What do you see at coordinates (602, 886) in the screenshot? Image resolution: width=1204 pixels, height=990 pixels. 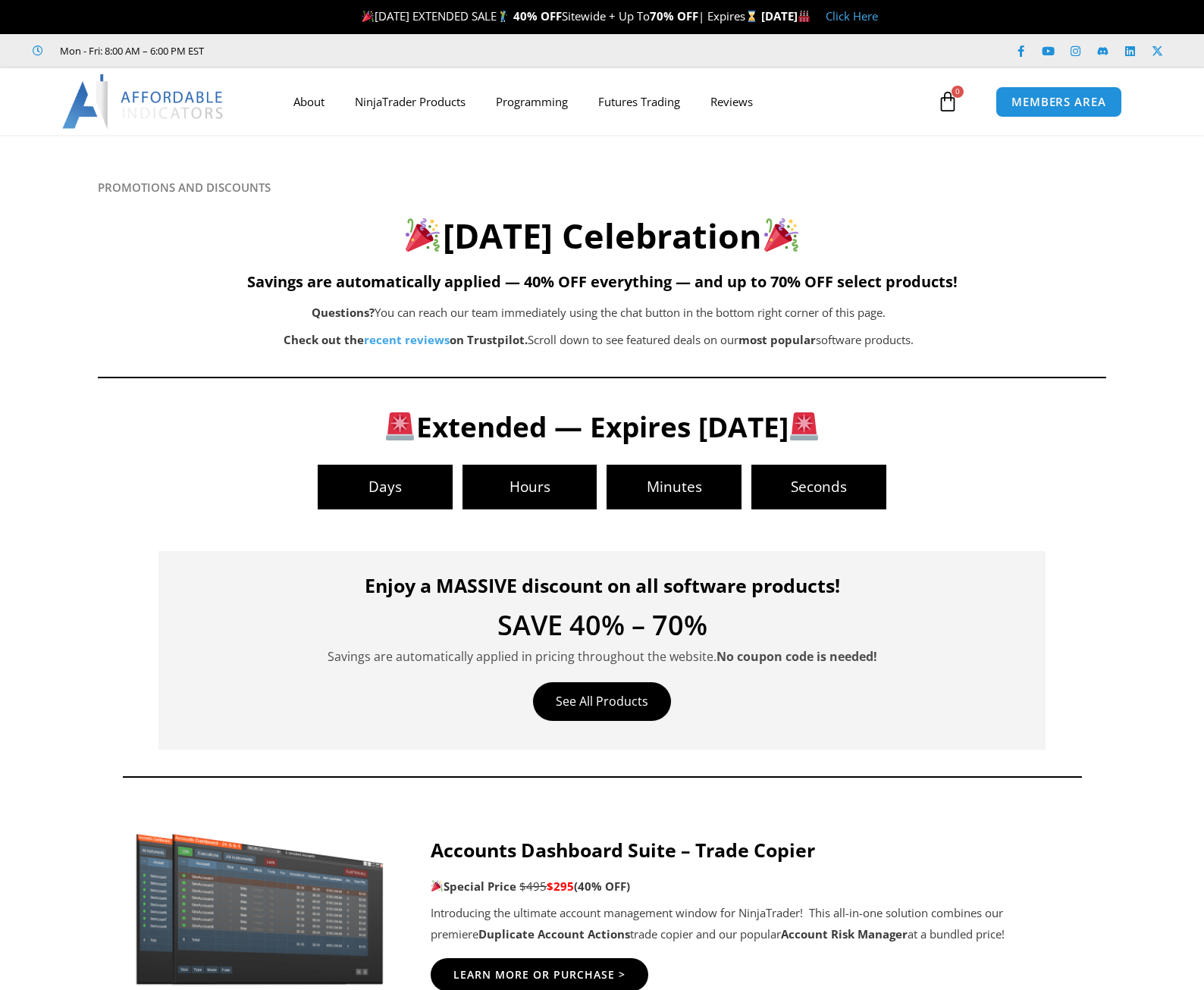 I see `b: (40% OFF)` at bounding box center [602, 886].